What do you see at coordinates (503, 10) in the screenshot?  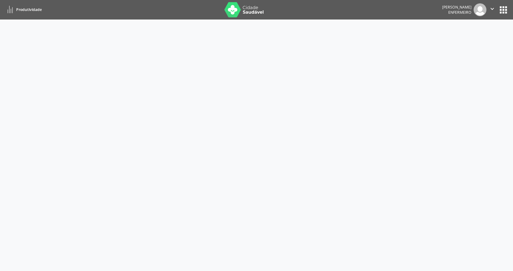 I see `button: apps` at bounding box center [503, 10].